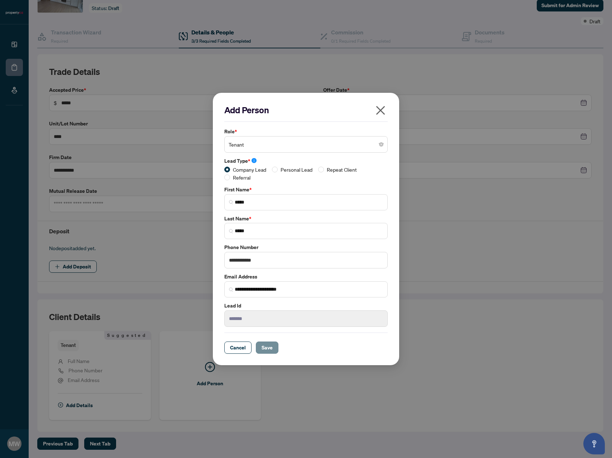 This screenshot has height=458, width=612. Describe the element at coordinates (306, 131) in the screenshot. I see `label: Role` at that location.